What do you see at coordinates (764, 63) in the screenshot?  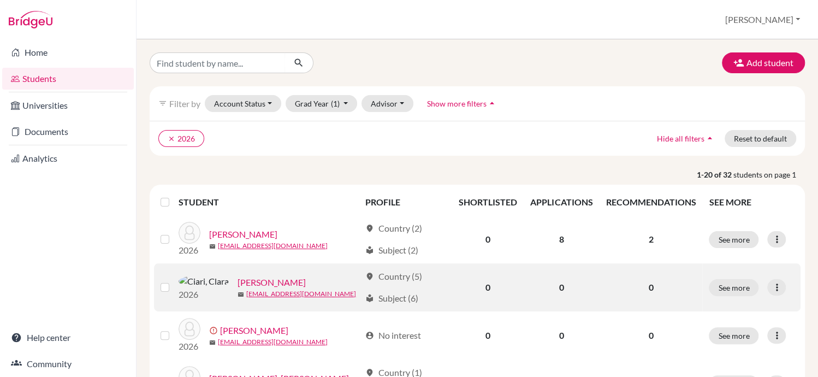 I see `button: Add student` at bounding box center [764, 63].